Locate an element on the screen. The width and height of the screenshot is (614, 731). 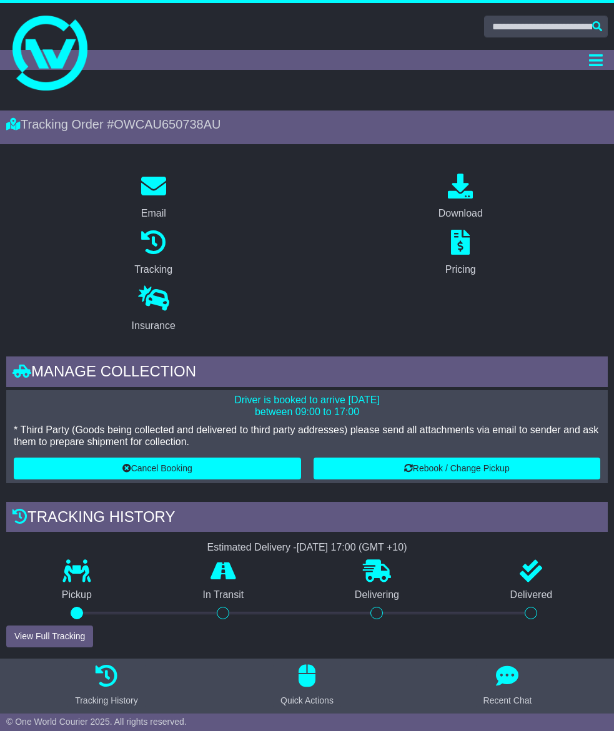
p: In Transit is located at coordinates (223, 595).